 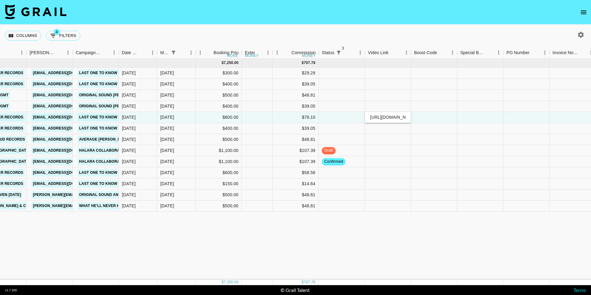 What do you see at coordinates (342, 53) in the screenshot?
I see `div: Status` at bounding box center [342, 53].